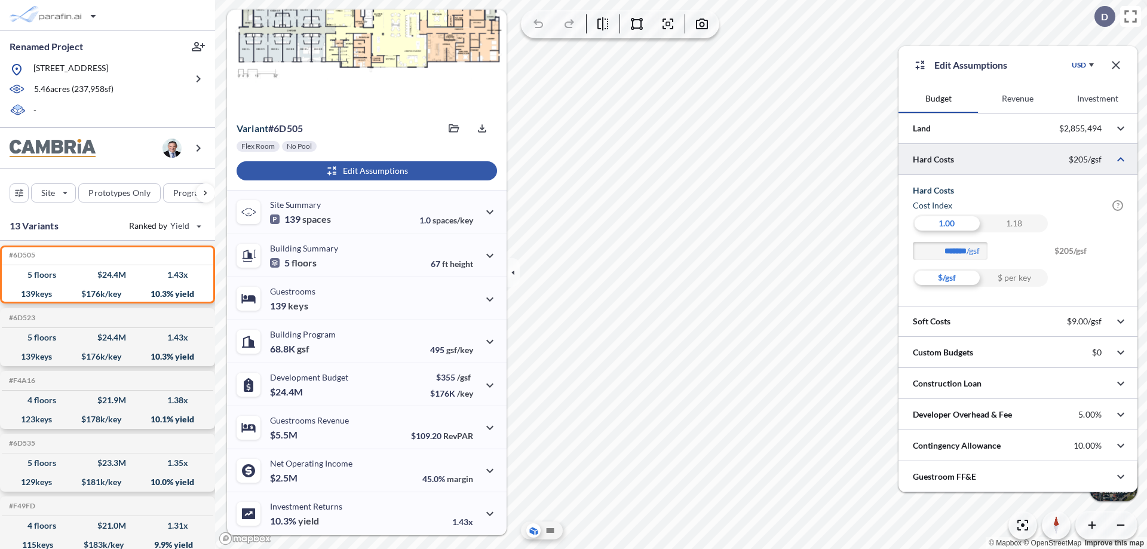  Describe the element at coordinates (290, 349) in the screenshot. I see `p: 68.8K` at that location.